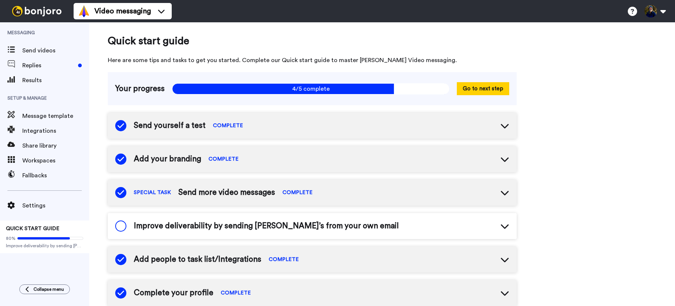 The width and height of the screenshot is (675, 306). I want to click on span: Send videos, so click(56, 51).